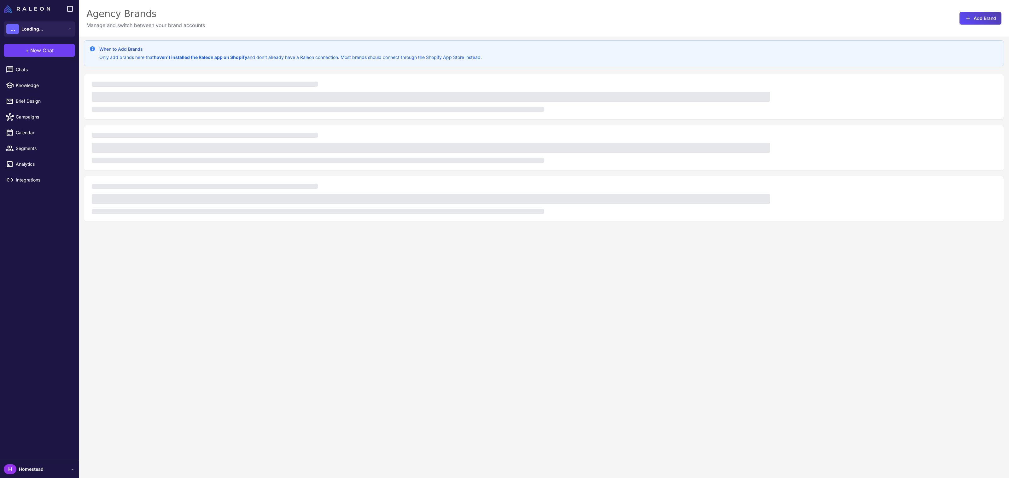 The image size is (1009, 478). I want to click on button: Add Brand, so click(981, 18).